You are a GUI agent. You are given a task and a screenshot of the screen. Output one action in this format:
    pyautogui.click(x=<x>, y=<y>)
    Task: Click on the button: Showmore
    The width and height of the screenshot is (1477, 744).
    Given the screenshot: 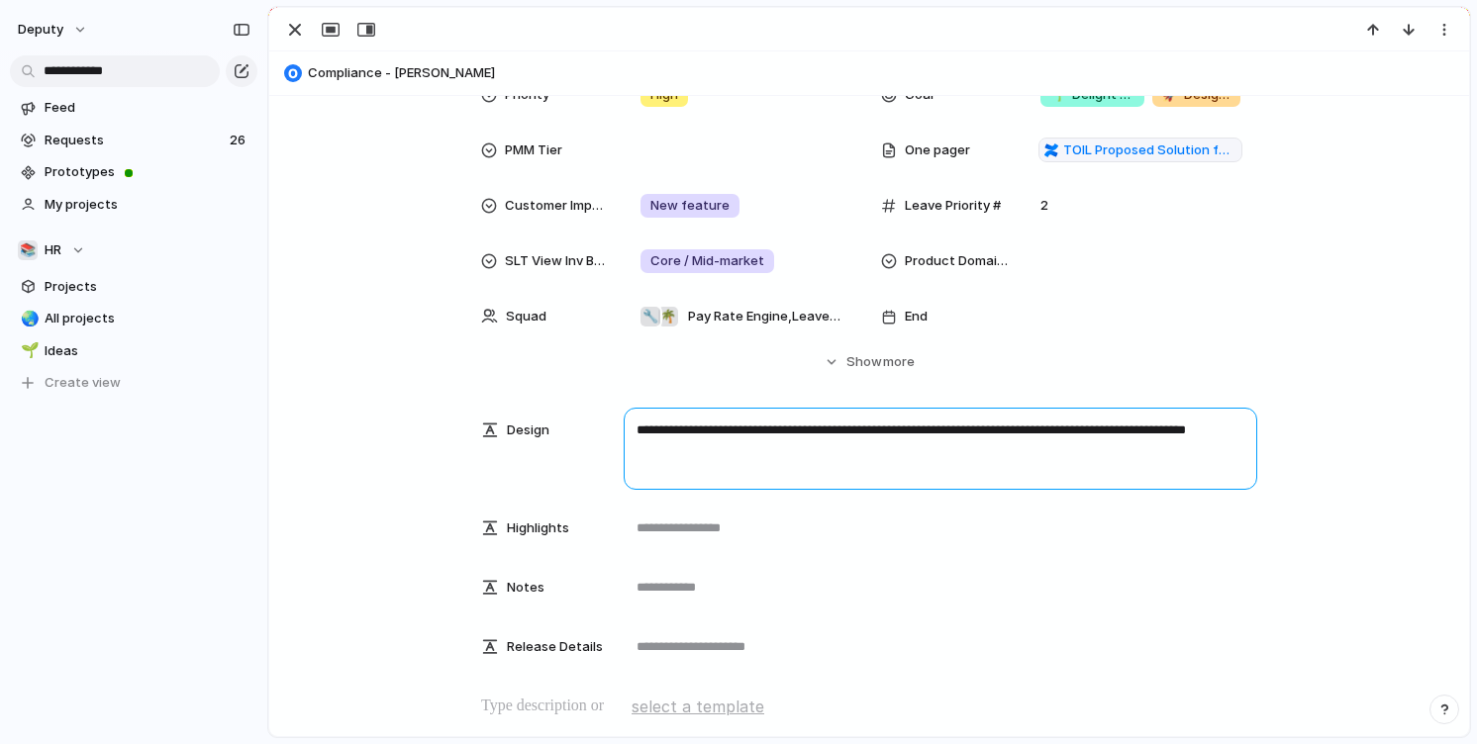 What is the action you would take?
    pyautogui.click(x=869, y=362)
    